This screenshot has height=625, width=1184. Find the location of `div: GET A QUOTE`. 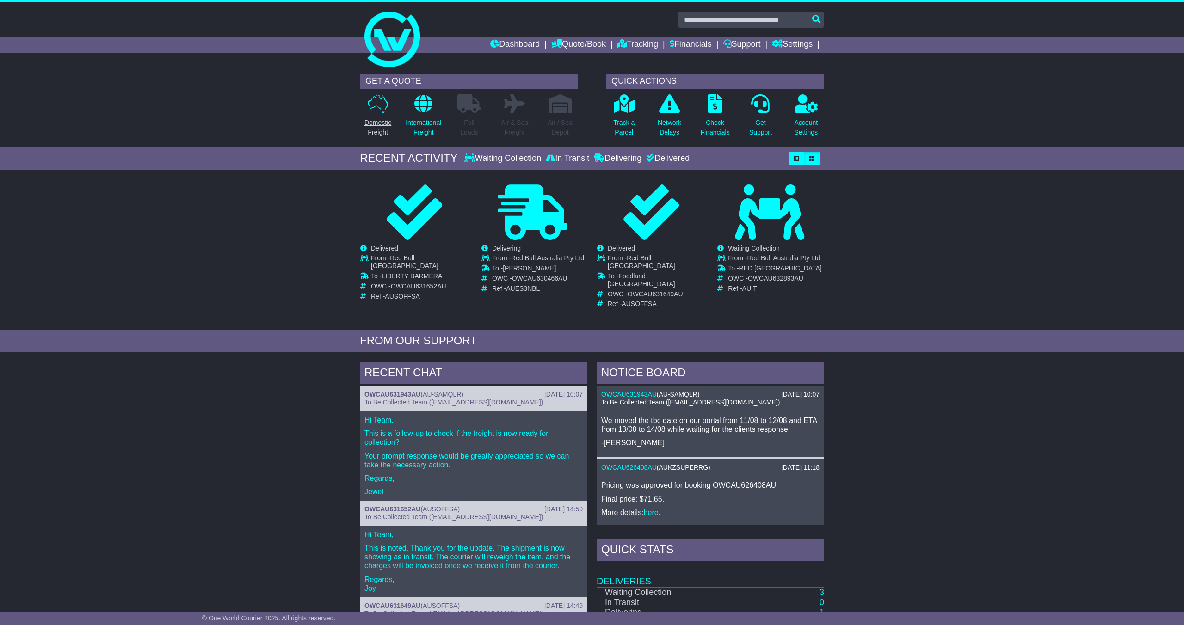

div: GET A QUOTE is located at coordinates (469, 81).